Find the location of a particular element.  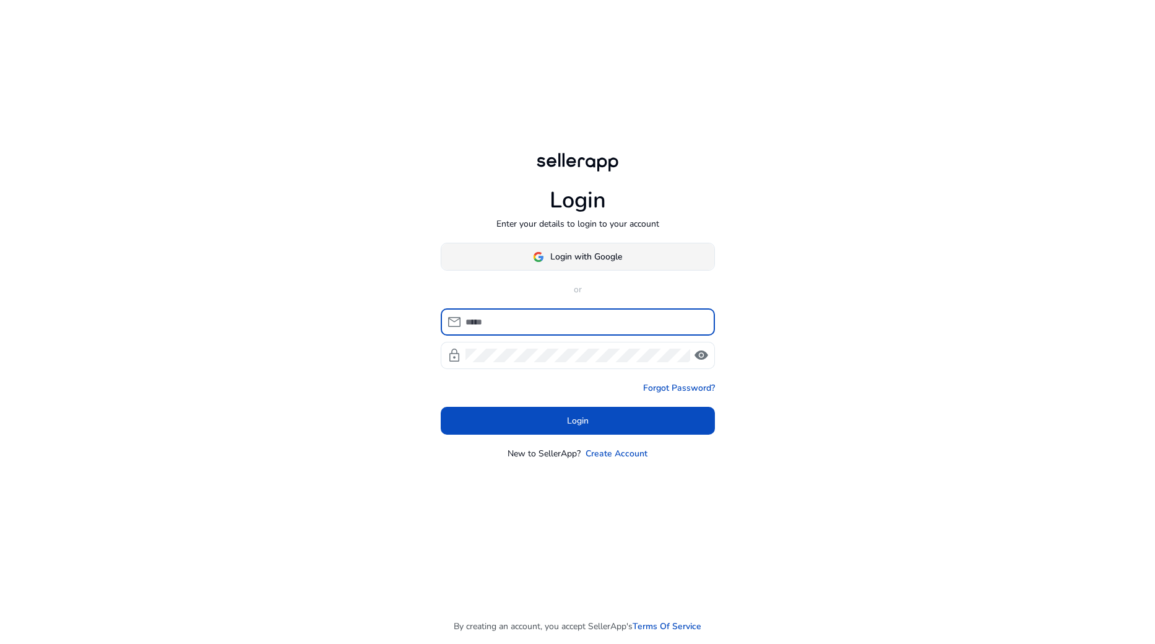

span: Login is located at coordinates (577, 420).